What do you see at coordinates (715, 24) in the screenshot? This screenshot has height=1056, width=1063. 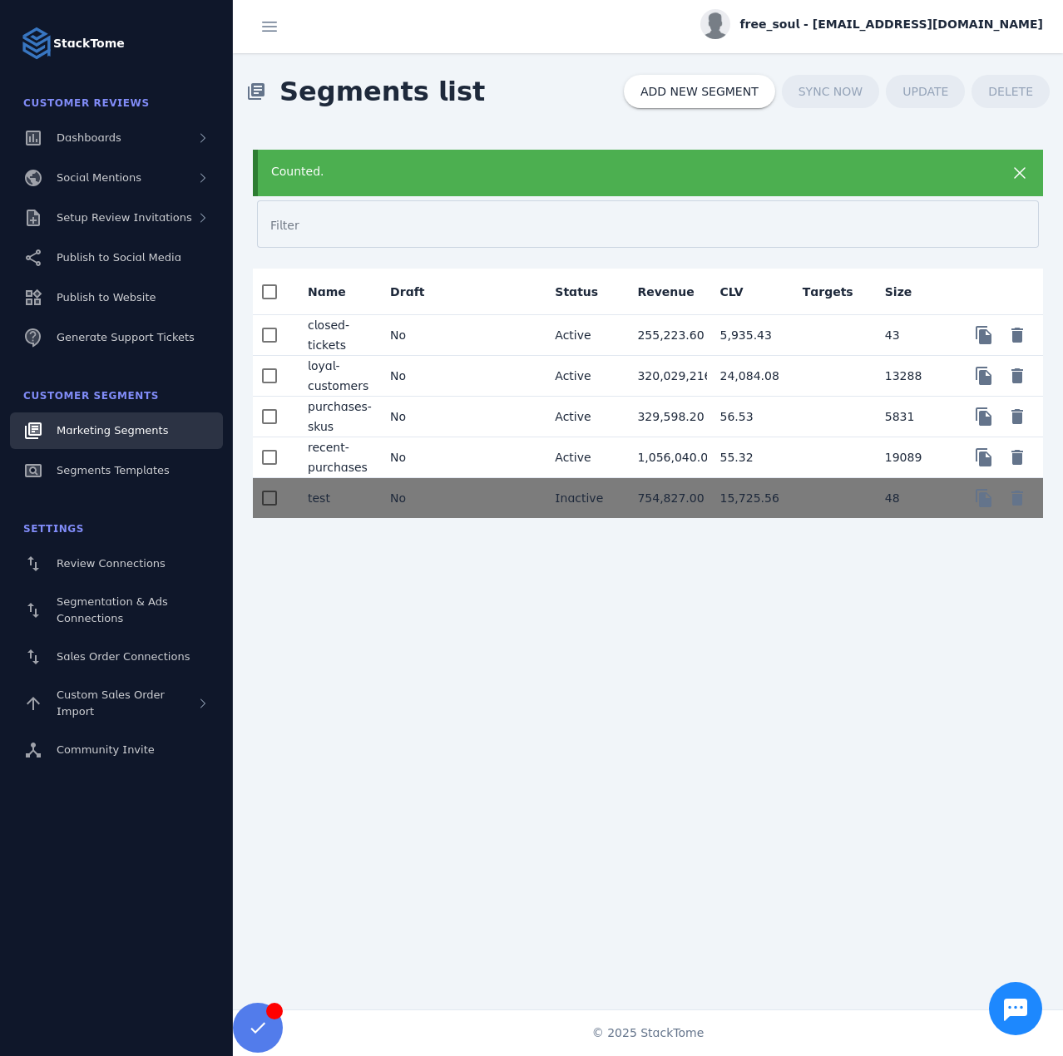 I see `img: profile.jpg` at bounding box center [715, 24].